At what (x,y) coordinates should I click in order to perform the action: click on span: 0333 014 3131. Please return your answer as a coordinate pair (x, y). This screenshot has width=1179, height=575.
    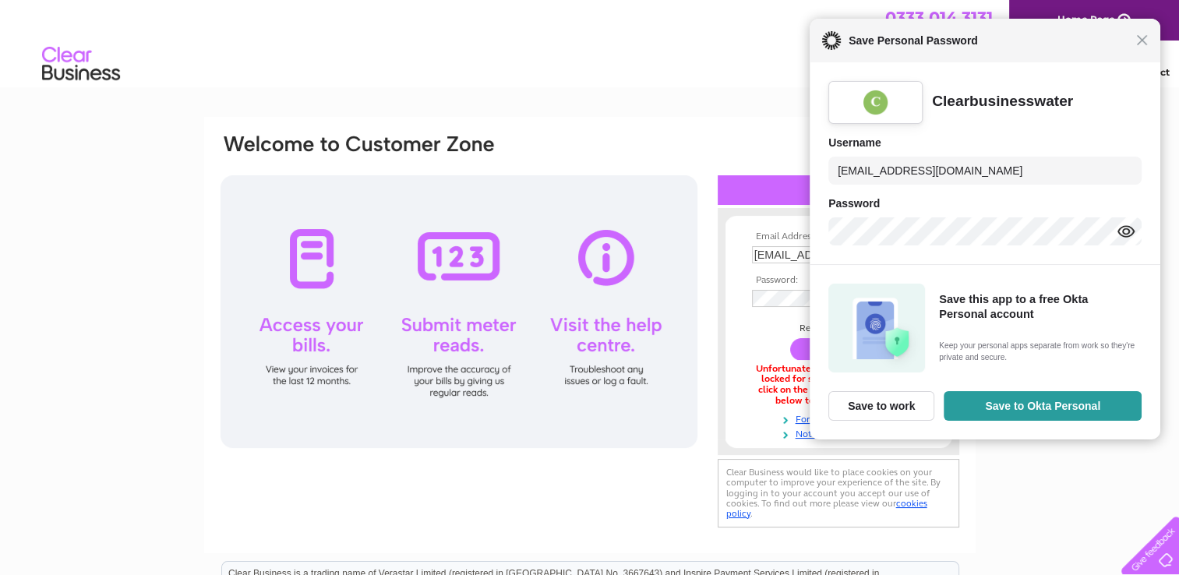
    Looking at the image, I should click on (939, 17).